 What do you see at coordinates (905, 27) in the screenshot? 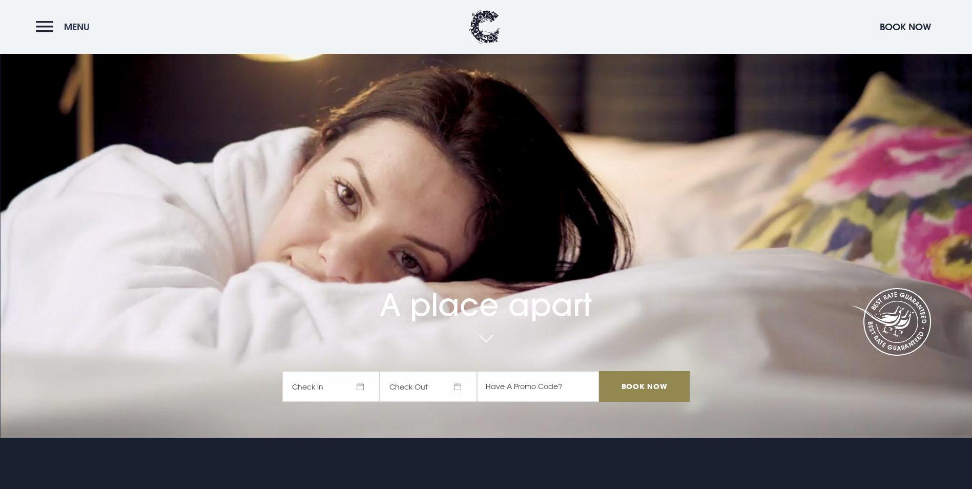
I see `button: Book Now` at bounding box center [905, 27].